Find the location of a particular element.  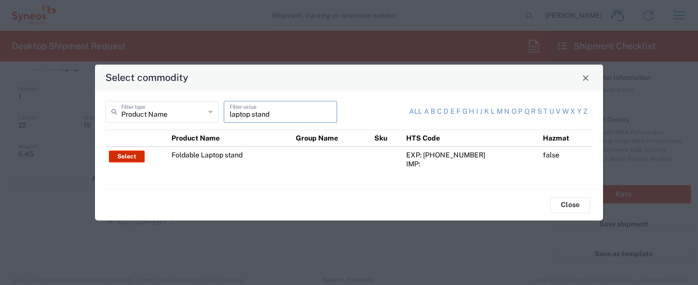

a: u is located at coordinates (551, 112).